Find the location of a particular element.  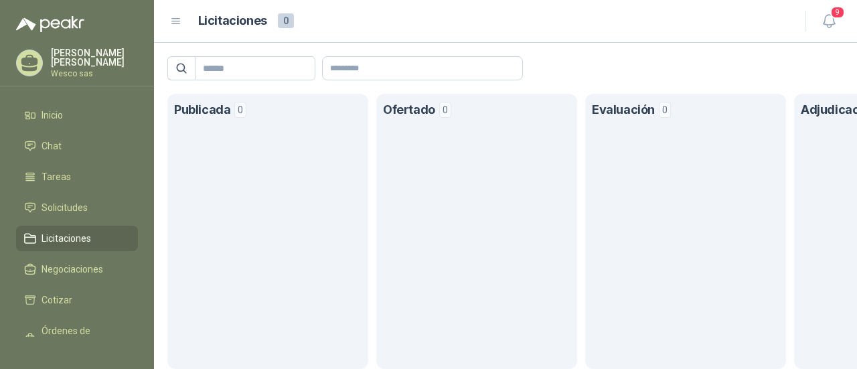

h1: Evaluación is located at coordinates (623, 110).